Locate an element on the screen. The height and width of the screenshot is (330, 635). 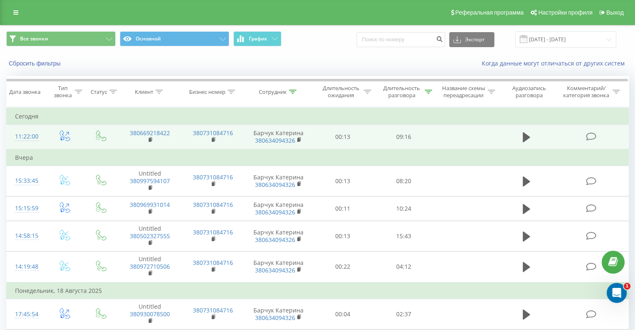
div: Бизнес номер is located at coordinates (207, 92).